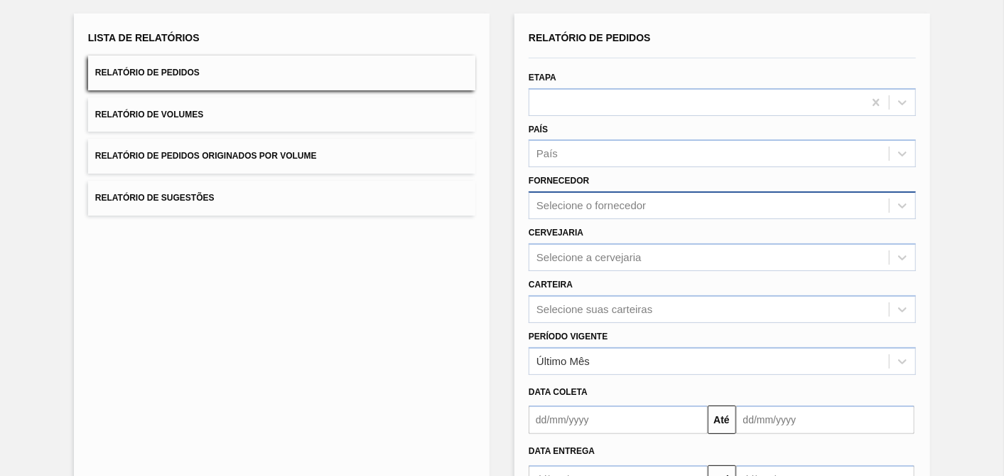 The width and height of the screenshot is (1004, 476). I want to click on label: Período Vigente, so click(568, 336).